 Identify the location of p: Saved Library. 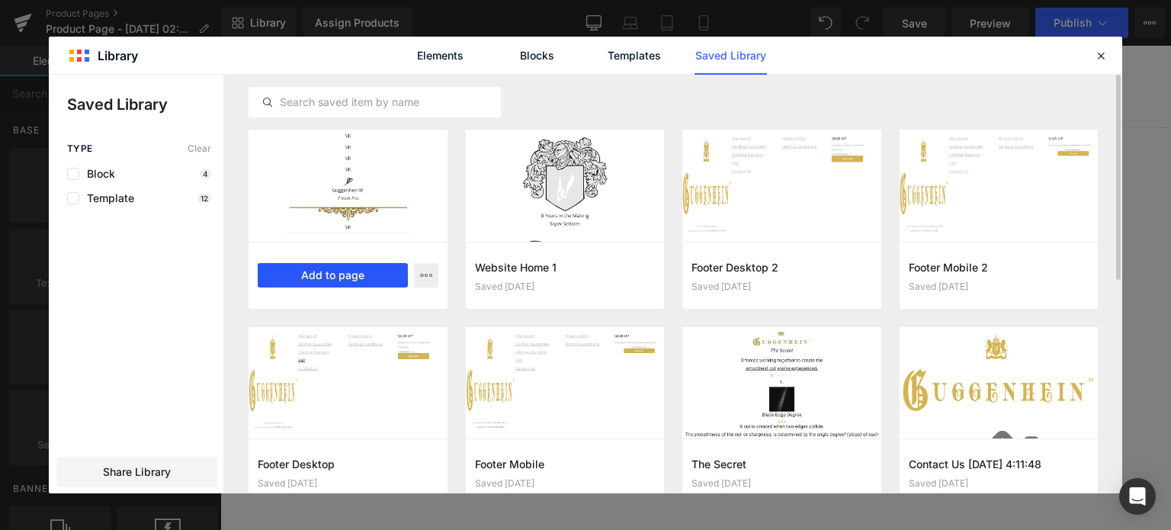
(145, 104).